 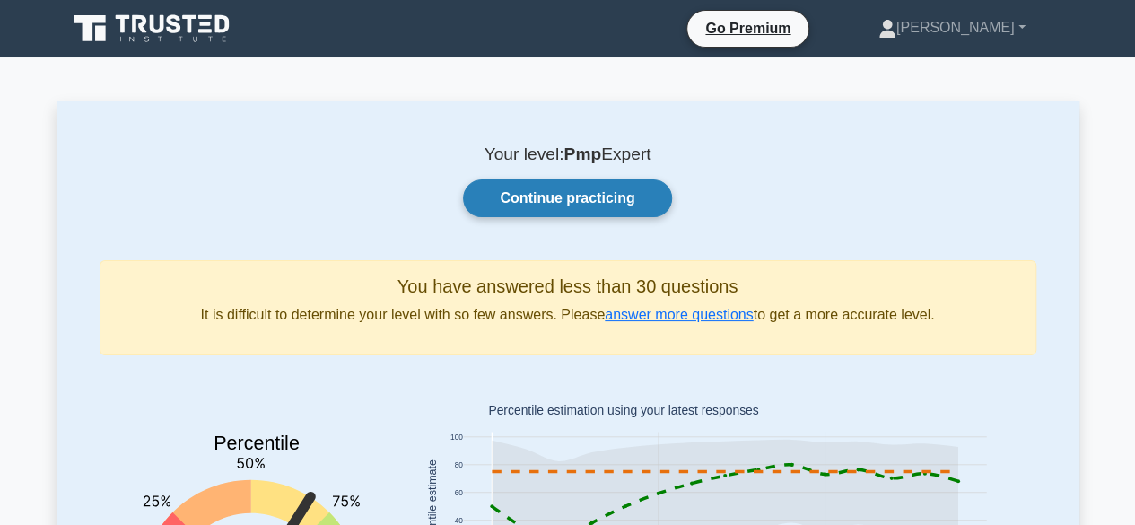 I want to click on text: 80, so click(x=458, y=465).